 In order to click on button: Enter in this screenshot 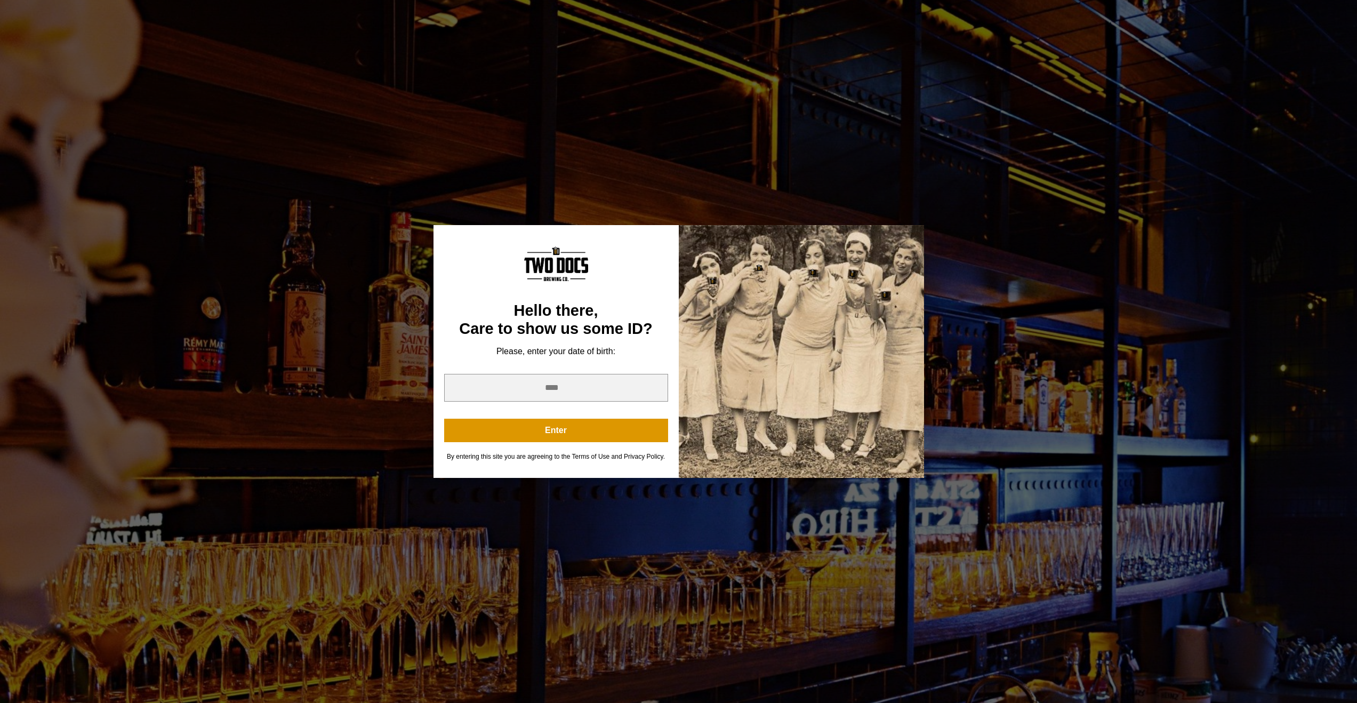, I will do `click(556, 430)`.